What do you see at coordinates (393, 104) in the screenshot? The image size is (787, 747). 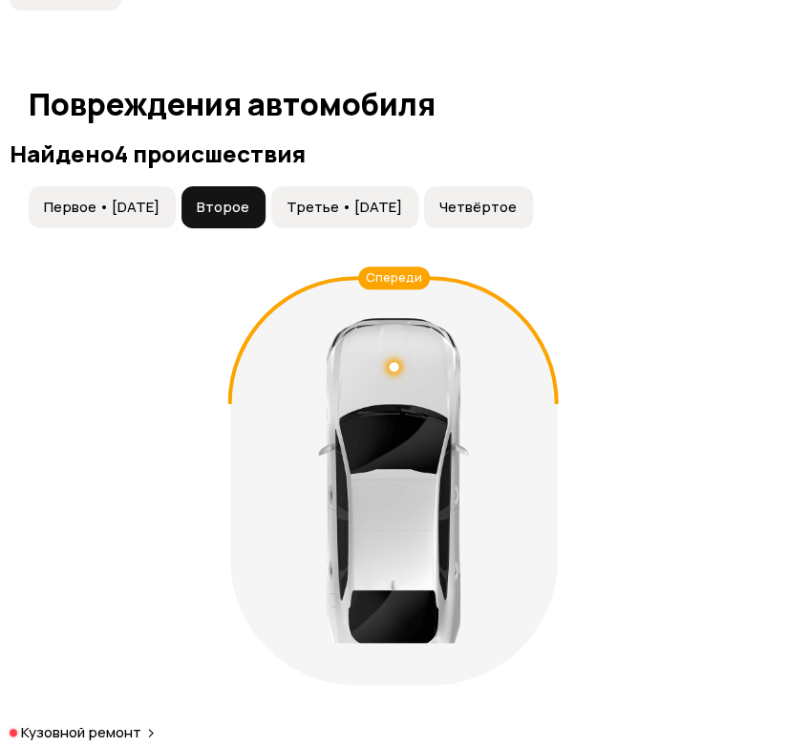 I see `h1: Повреждения автомобиля` at bounding box center [393, 104].